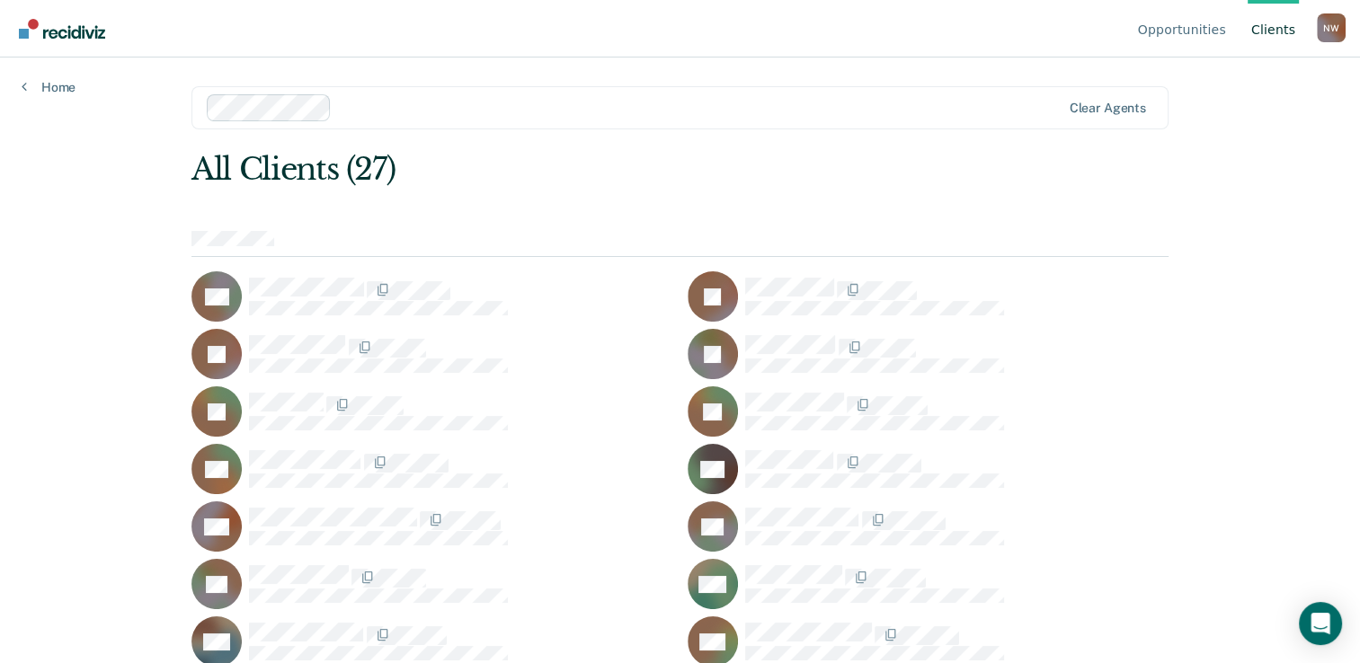  I want to click on div: Open Intercom Messenger, so click(1321, 624).